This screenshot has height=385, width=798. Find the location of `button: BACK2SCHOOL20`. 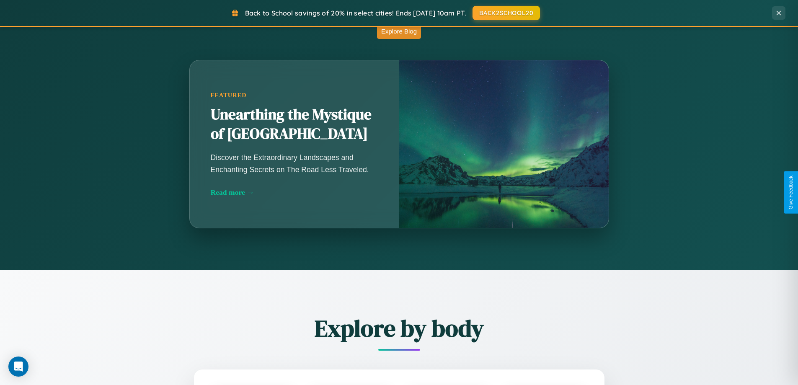

button: BACK2SCHOOL20 is located at coordinates (506, 13).